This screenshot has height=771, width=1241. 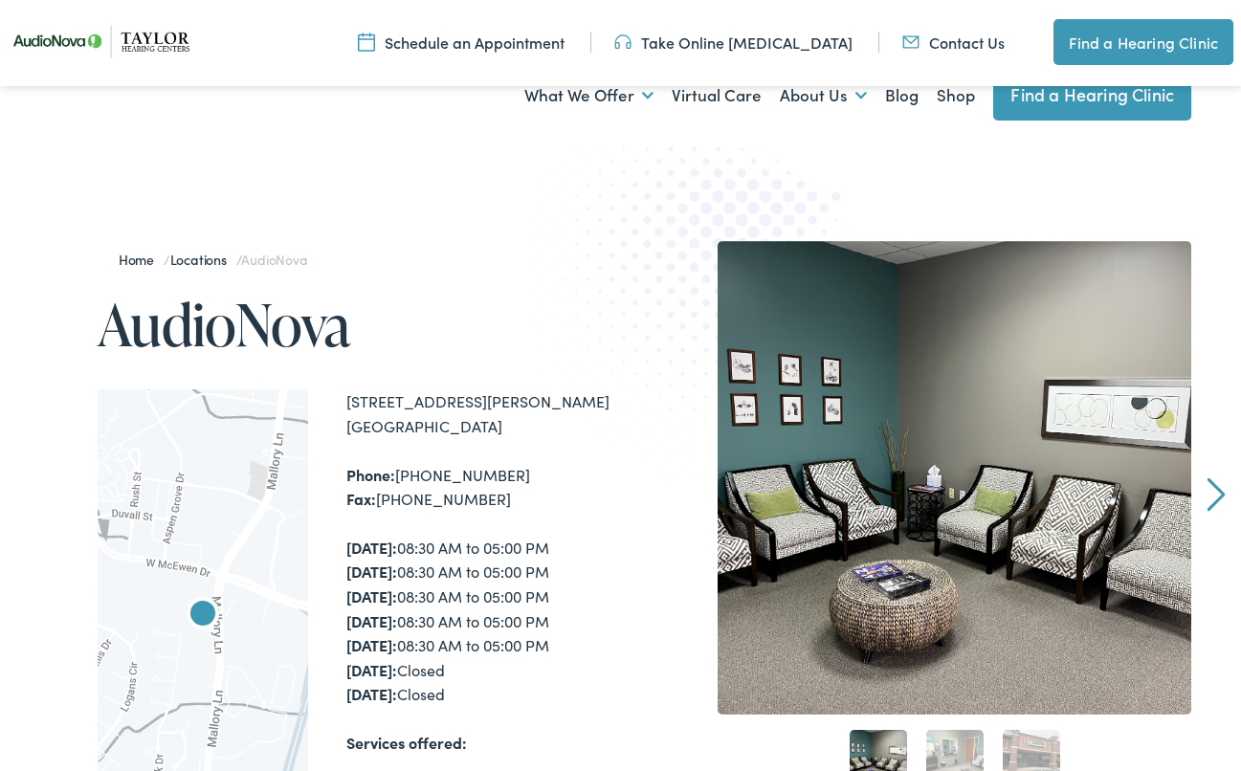 What do you see at coordinates (717, 96) in the screenshot?
I see `a: Virtual Care` at bounding box center [717, 96].